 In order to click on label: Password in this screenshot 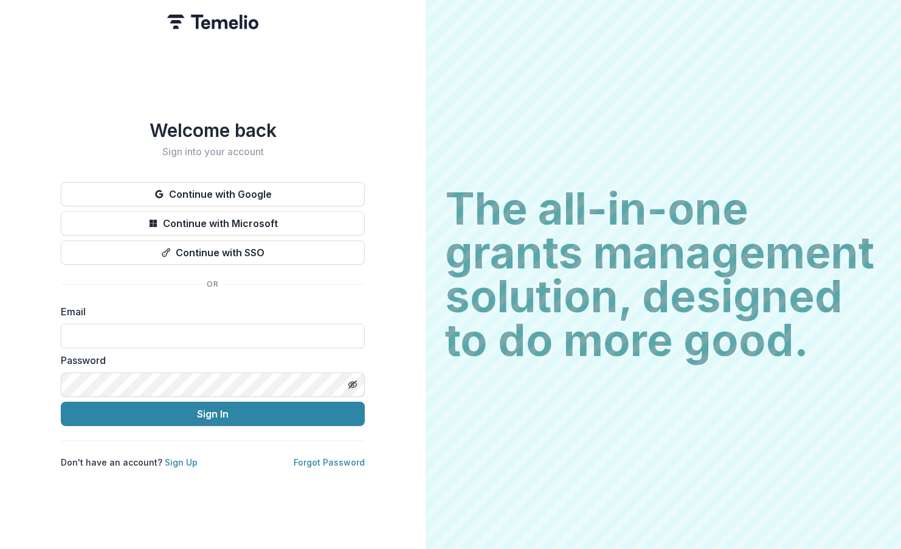, I will do `click(209, 360)`.